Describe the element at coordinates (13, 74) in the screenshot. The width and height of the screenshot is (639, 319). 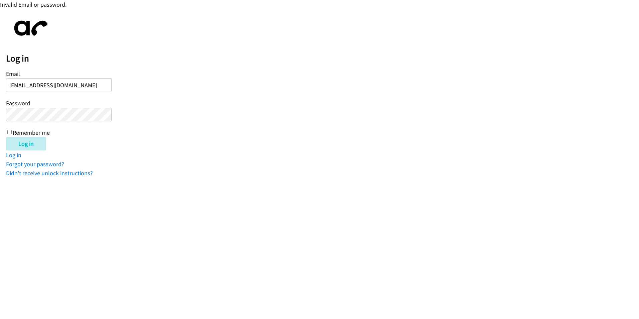
I see `label: Email` at that location.